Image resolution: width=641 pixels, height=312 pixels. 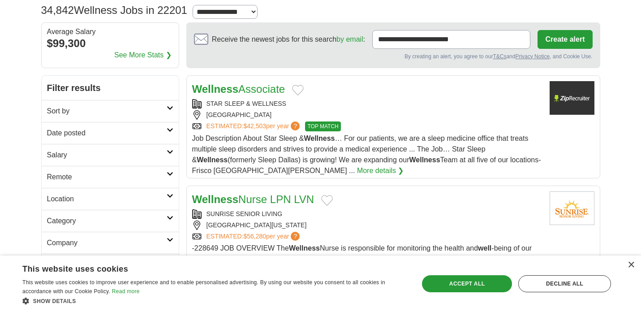 What do you see at coordinates (55, 301) in the screenshot?
I see `span: Show details` at bounding box center [55, 301].